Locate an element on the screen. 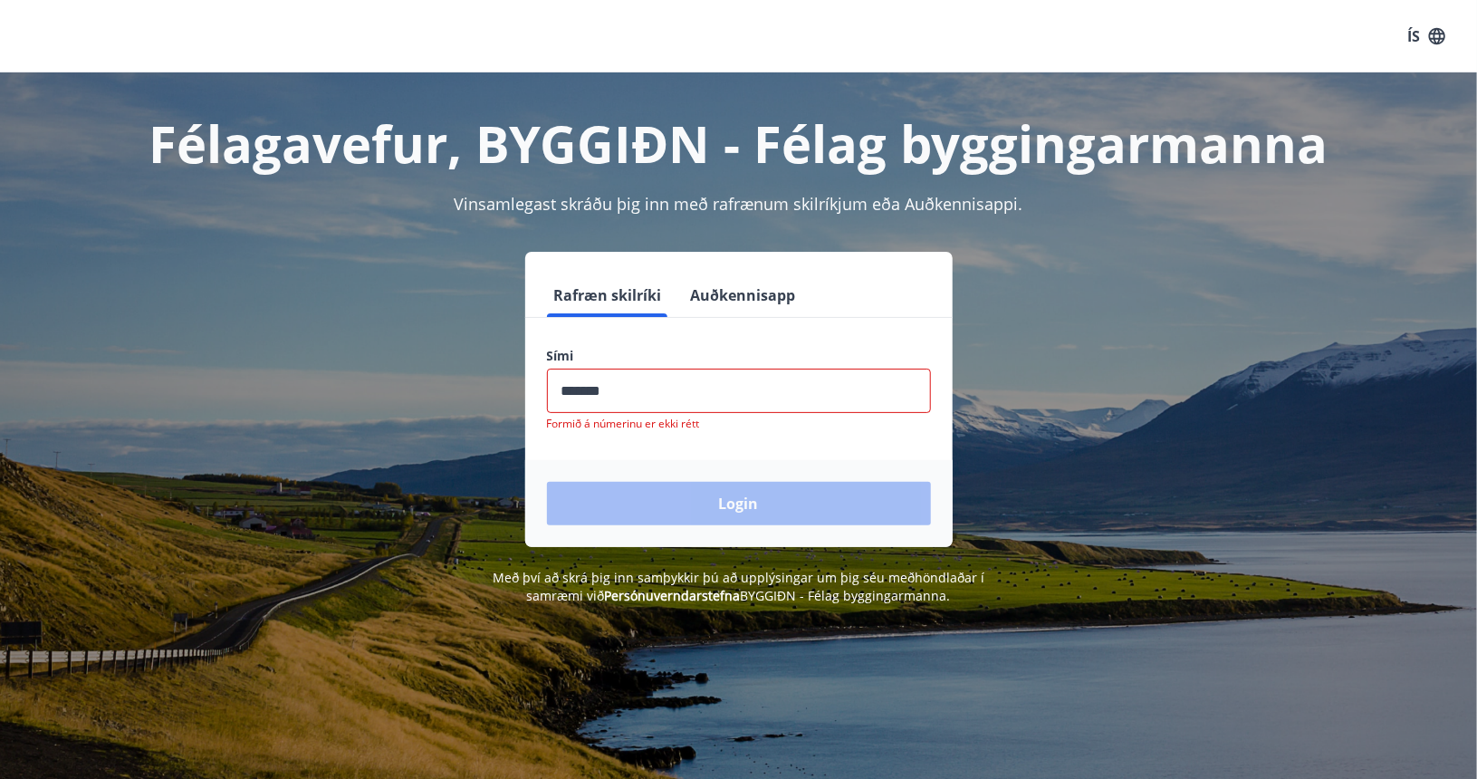  button: ÍS is located at coordinates (1426, 36).